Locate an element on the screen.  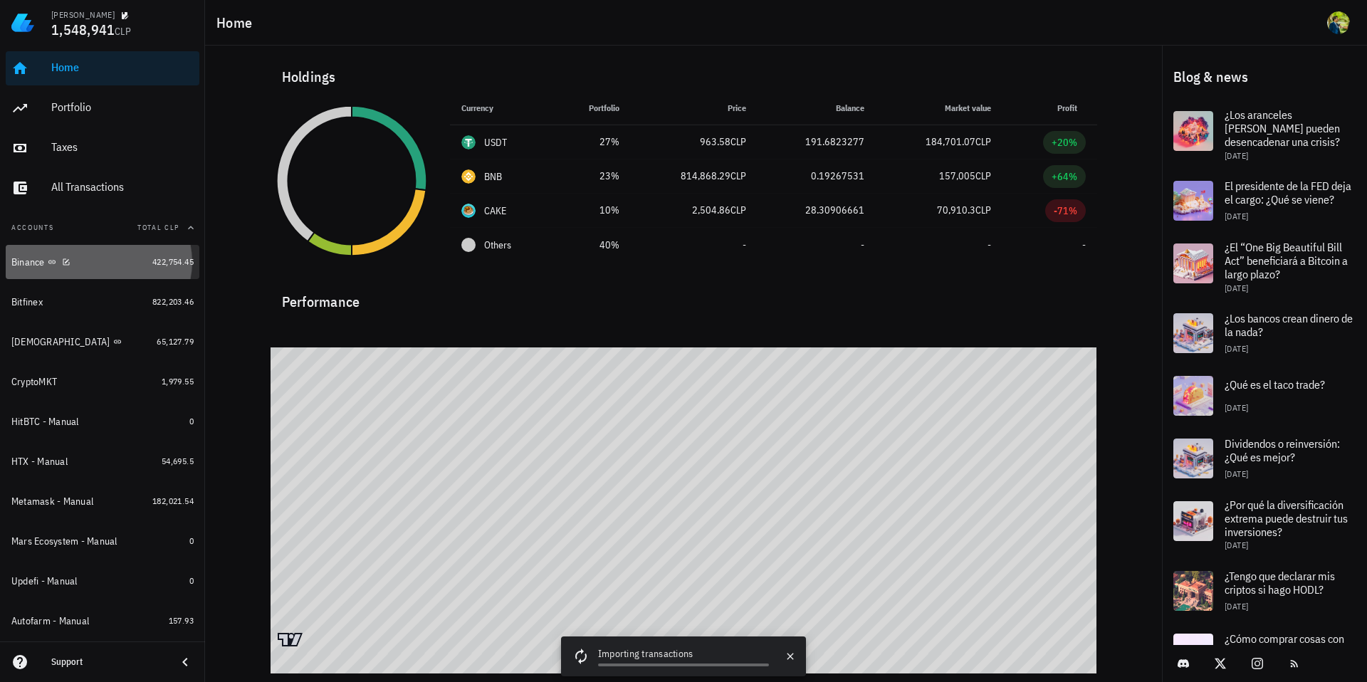
span: 1,979.55 is located at coordinates (177, 381).